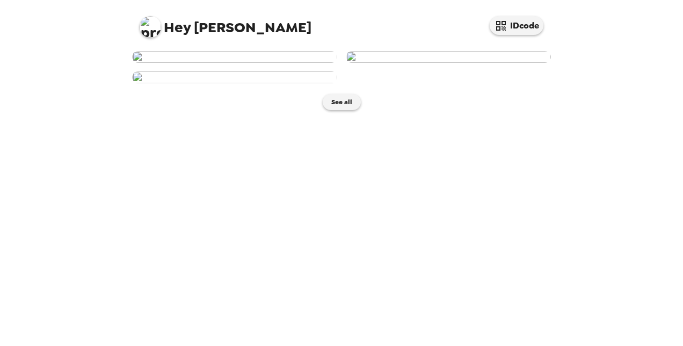 Image resolution: width=683 pixels, height=346 pixels. I want to click on img: user-276206, so click(448, 57).